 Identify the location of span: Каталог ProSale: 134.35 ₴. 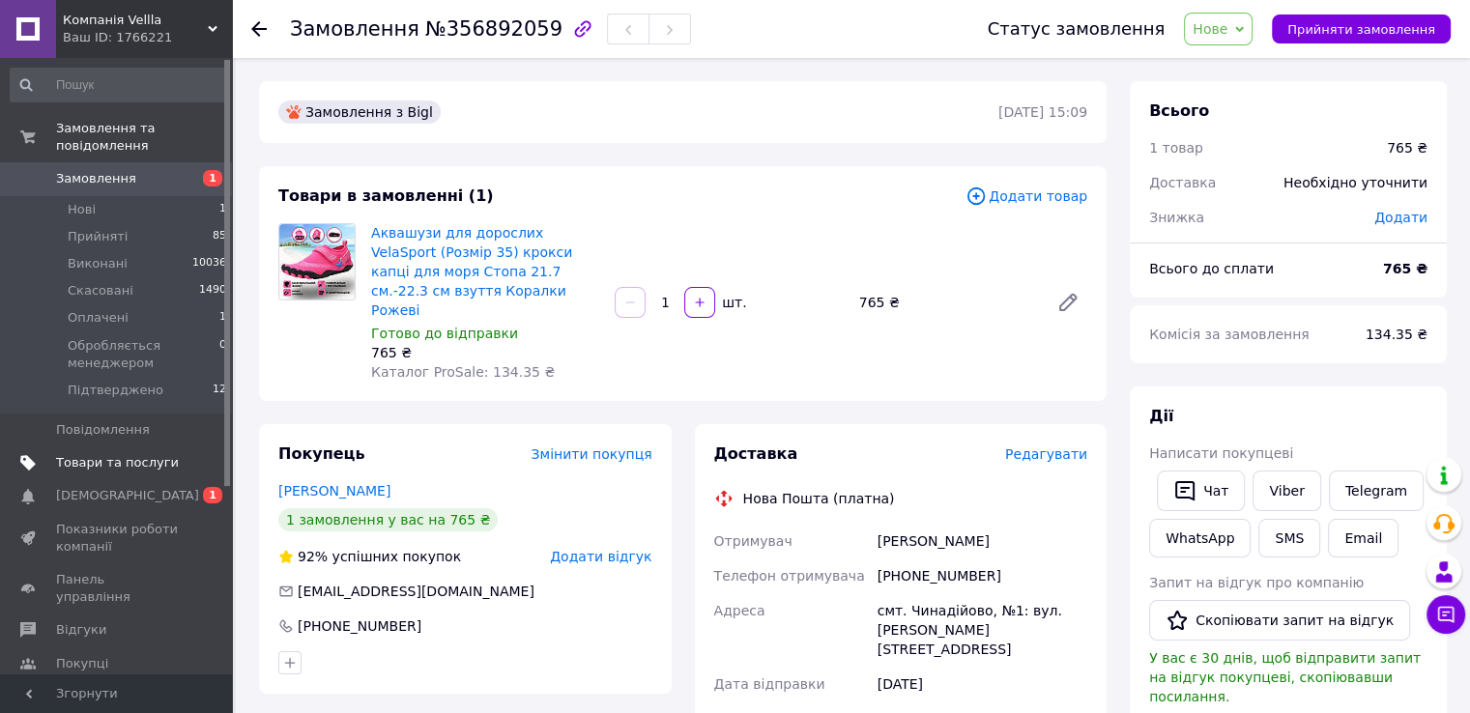
(463, 372).